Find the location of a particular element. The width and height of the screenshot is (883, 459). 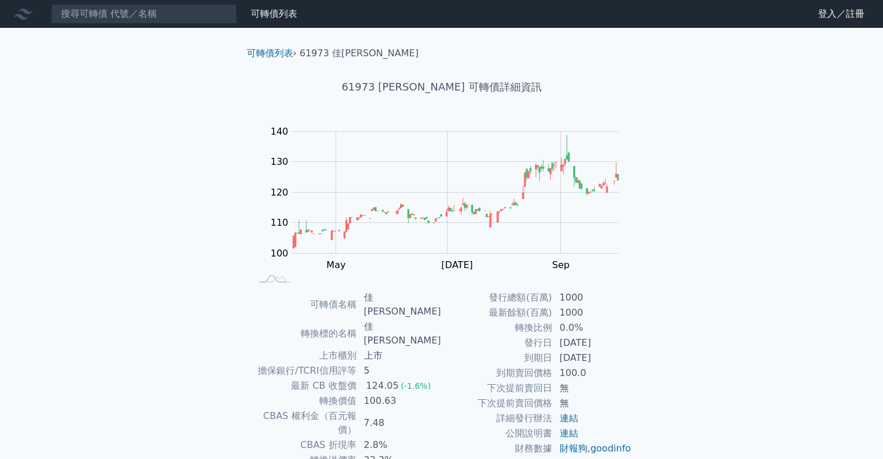

td: CBAS 權利金（百元報價） is located at coordinates (304, 423).